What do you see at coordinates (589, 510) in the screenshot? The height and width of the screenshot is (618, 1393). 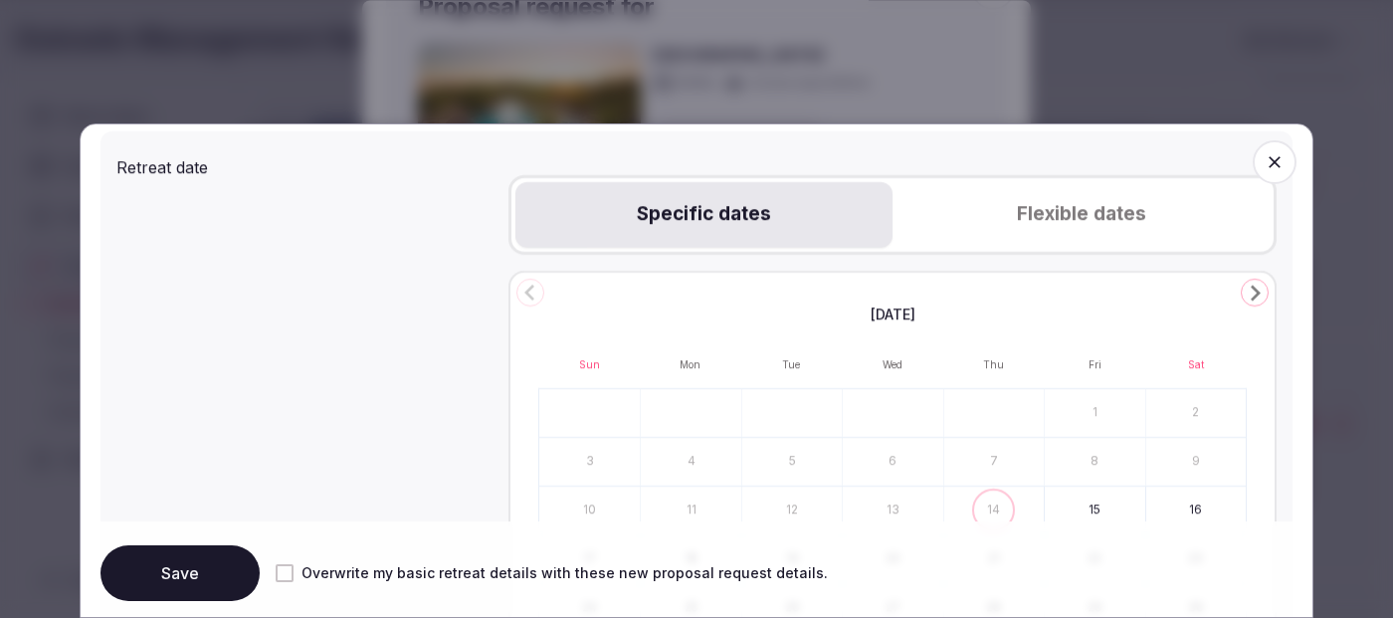 I see `button: Sunday, August 10th, 2025` at bounding box center [589, 510].